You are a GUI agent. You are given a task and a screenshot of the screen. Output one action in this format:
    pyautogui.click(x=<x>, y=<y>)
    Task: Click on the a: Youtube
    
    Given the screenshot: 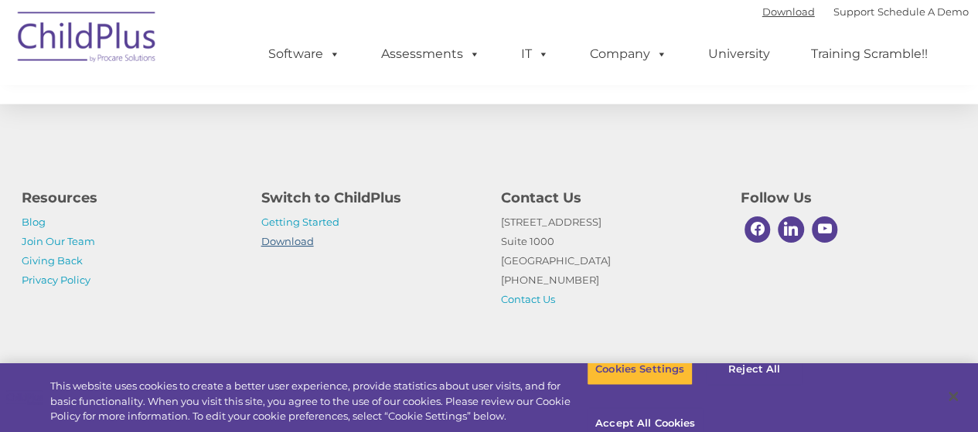 What is the action you would take?
    pyautogui.click(x=825, y=230)
    